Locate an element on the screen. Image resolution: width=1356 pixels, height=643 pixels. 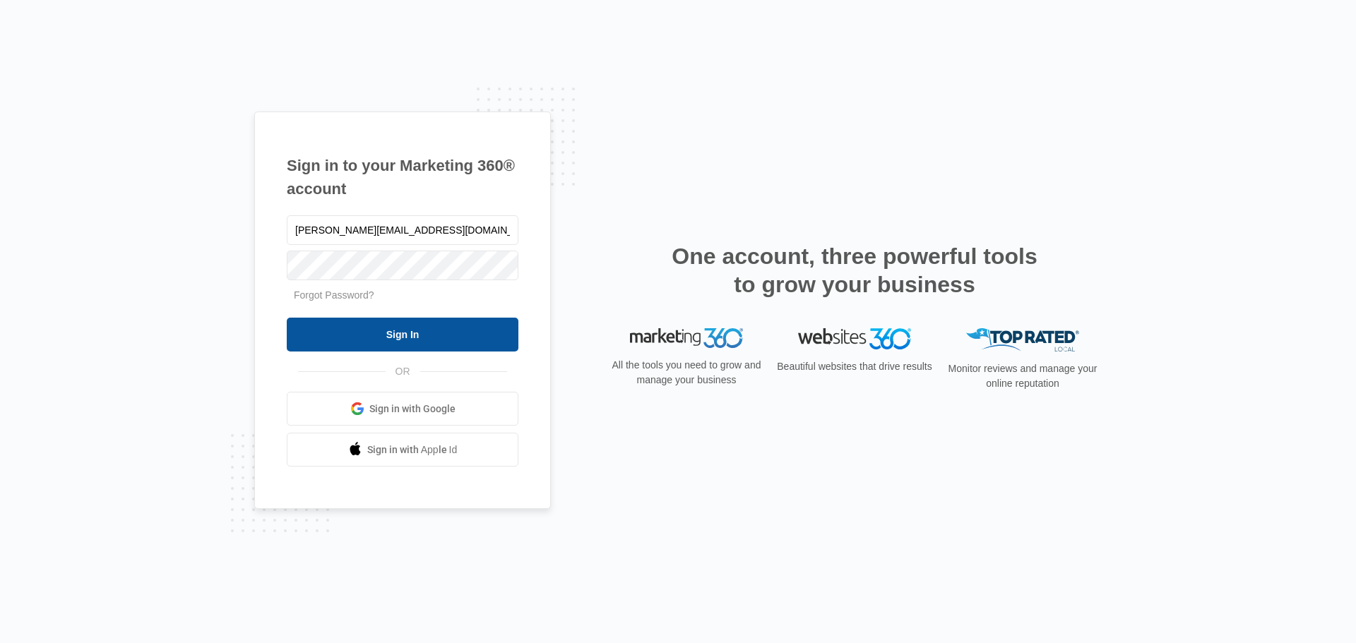
span: Sign in with Apple Id is located at coordinates (412, 450).